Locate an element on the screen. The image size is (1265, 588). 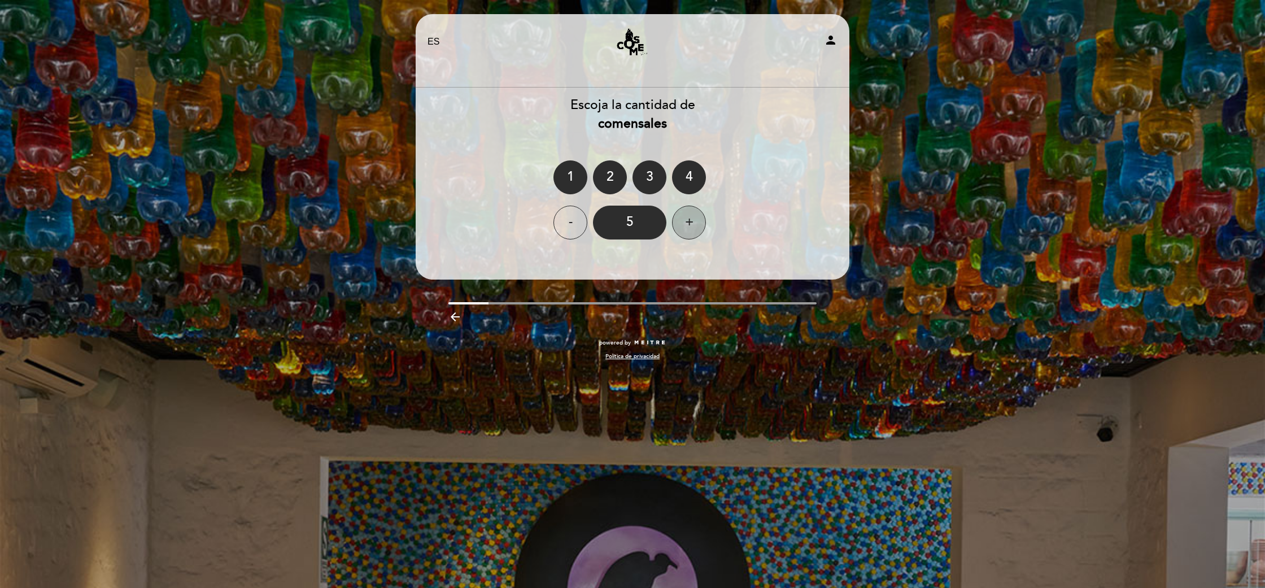
div: 4 is located at coordinates (689, 177).